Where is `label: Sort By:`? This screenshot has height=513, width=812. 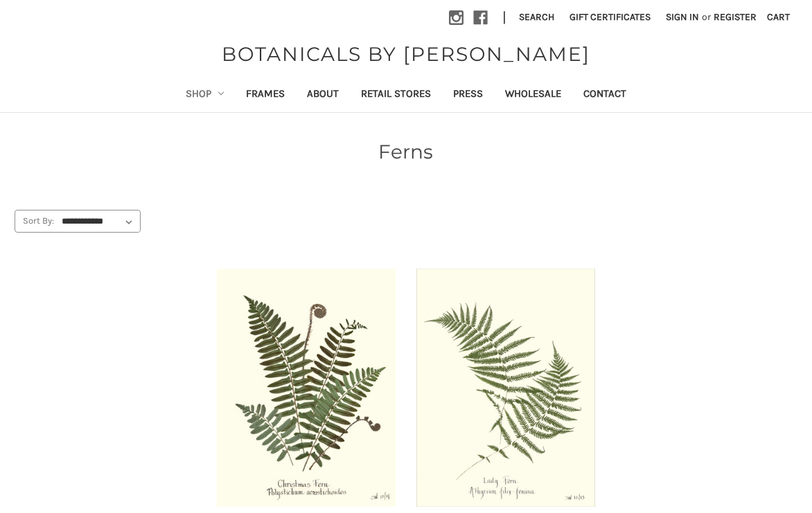 label: Sort By: is located at coordinates (35, 221).